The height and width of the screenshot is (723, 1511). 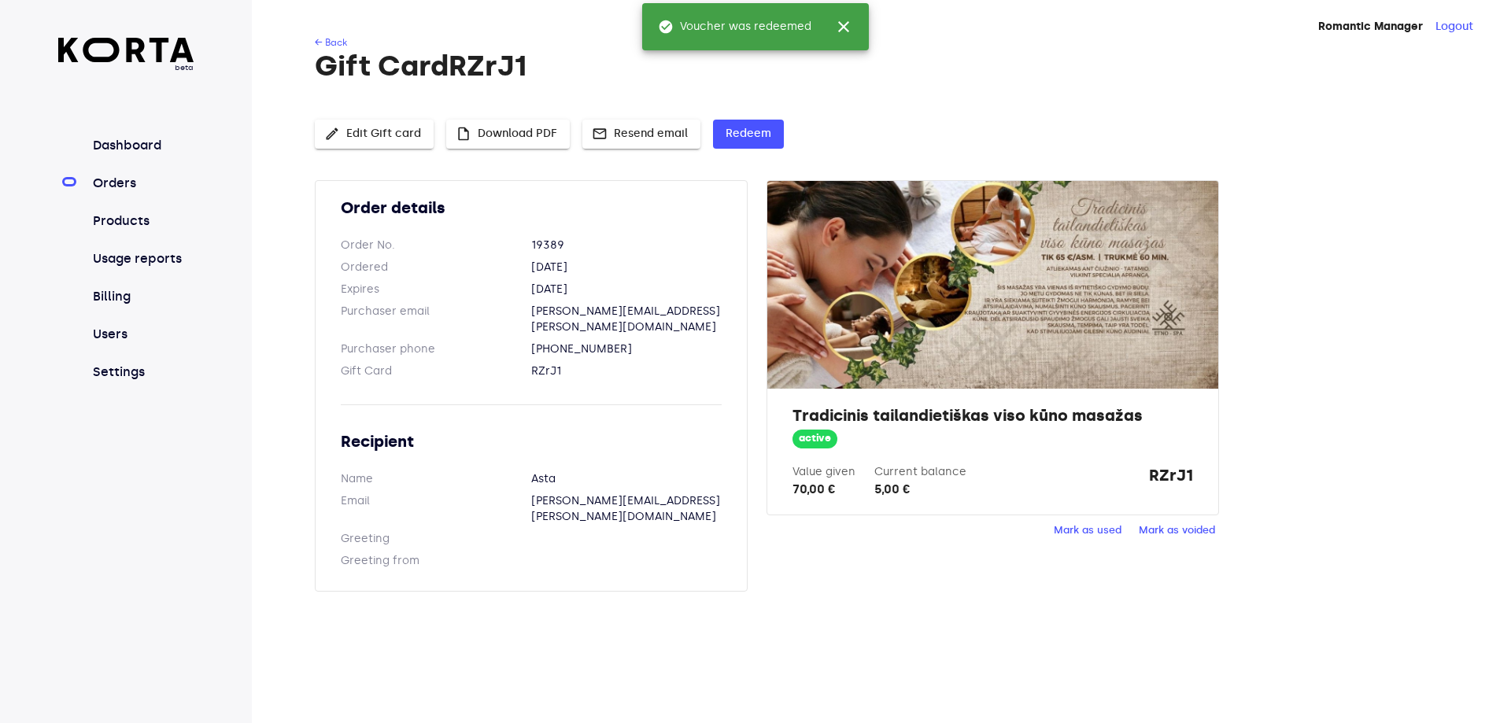 What do you see at coordinates (142, 334) in the screenshot?
I see `a: Users` at bounding box center [142, 334].